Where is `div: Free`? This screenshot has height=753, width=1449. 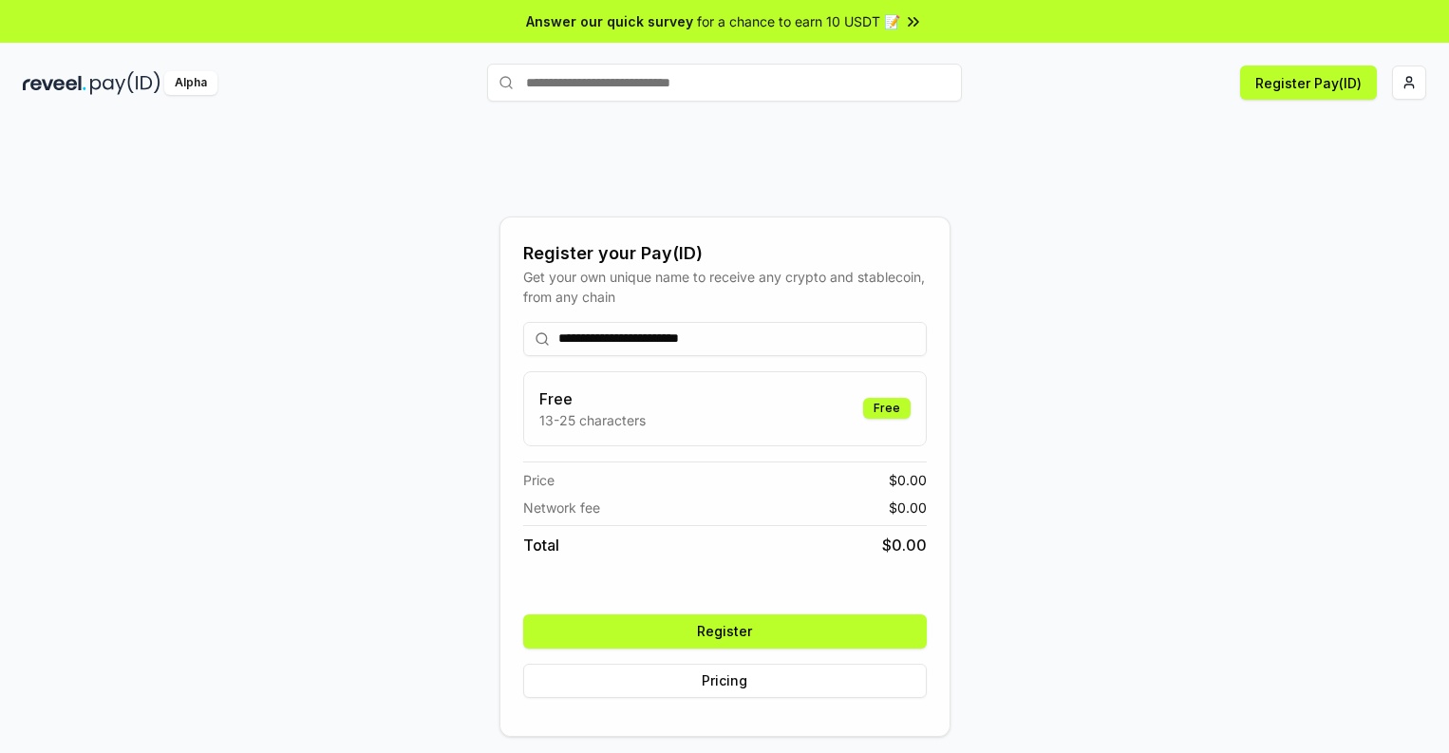
div: Free is located at coordinates (887, 408).